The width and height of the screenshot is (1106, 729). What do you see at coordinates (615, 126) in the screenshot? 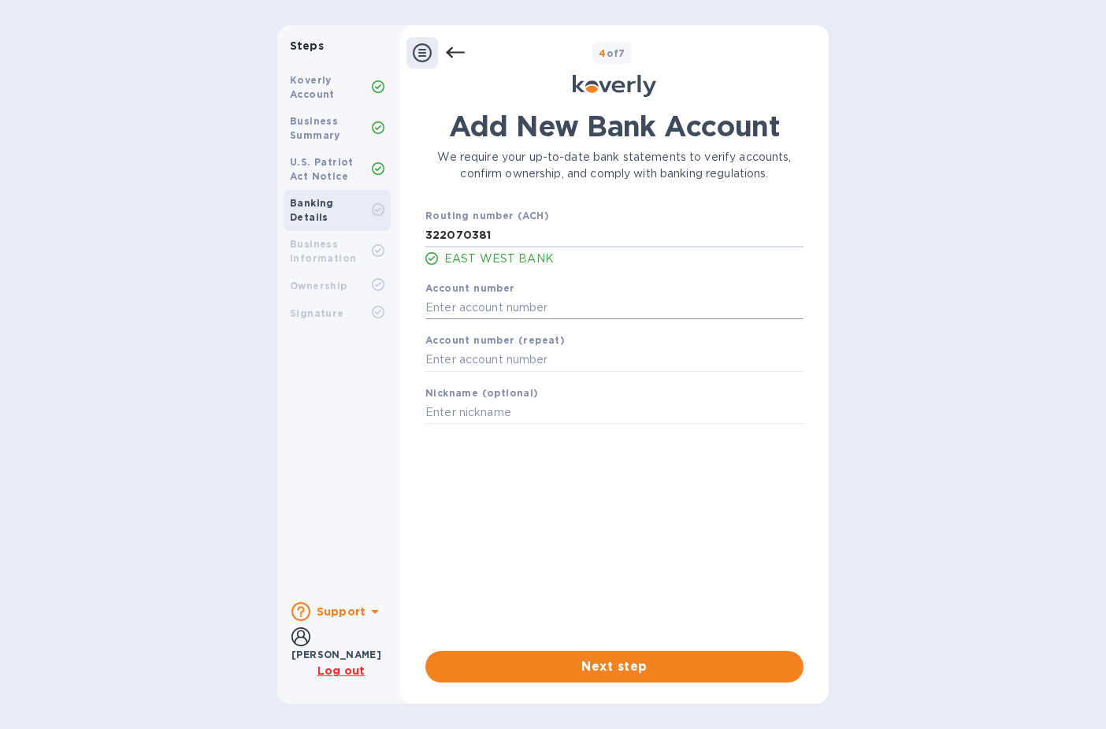
I see `h1: Add New Bank Account` at bounding box center [615, 126].